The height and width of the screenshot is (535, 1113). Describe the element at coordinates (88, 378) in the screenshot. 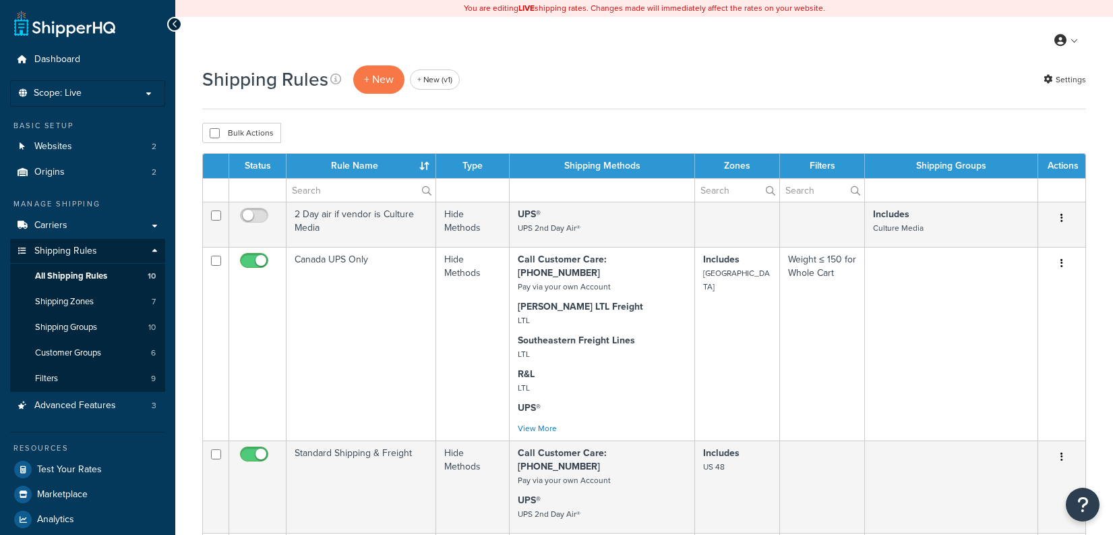

I see `a: Filters 9` at that location.